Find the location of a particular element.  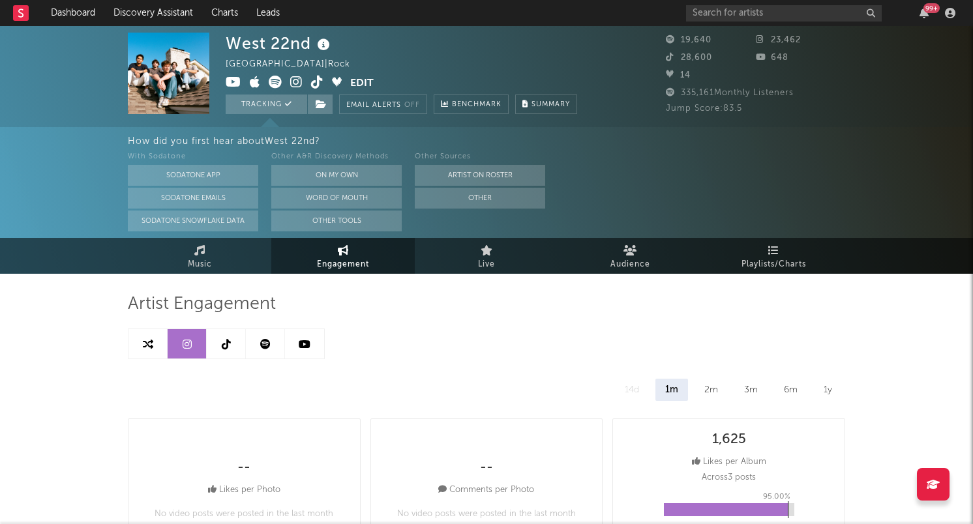

button: Email AlertsOff is located at coordinates (383, 104).